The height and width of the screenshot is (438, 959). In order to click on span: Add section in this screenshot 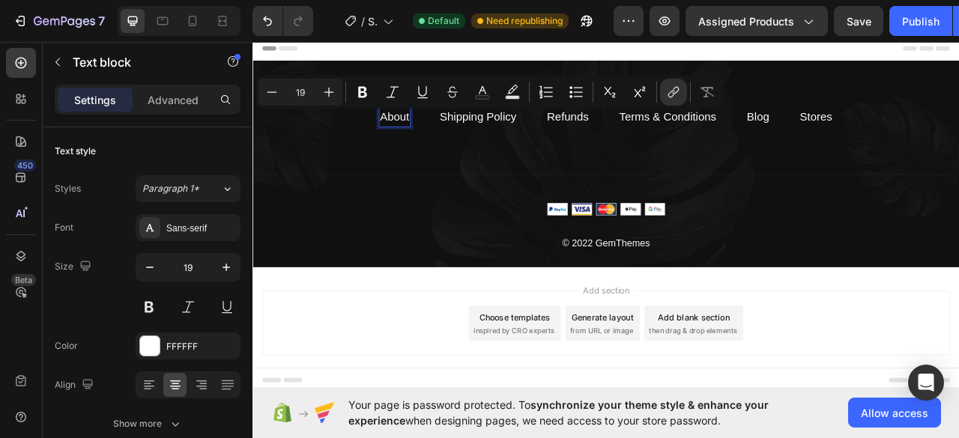, I will do `click(449, 323)`.